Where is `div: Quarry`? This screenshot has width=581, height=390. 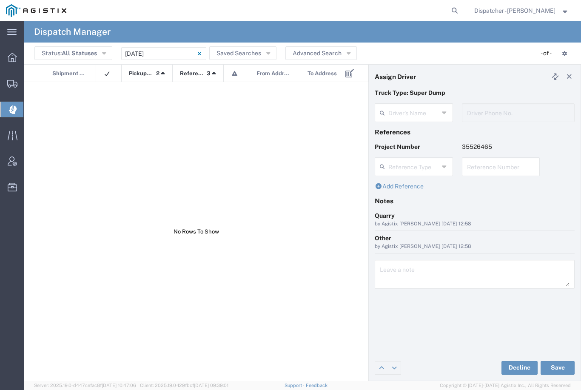 div: Quarry is located at coordinates (475, 216).